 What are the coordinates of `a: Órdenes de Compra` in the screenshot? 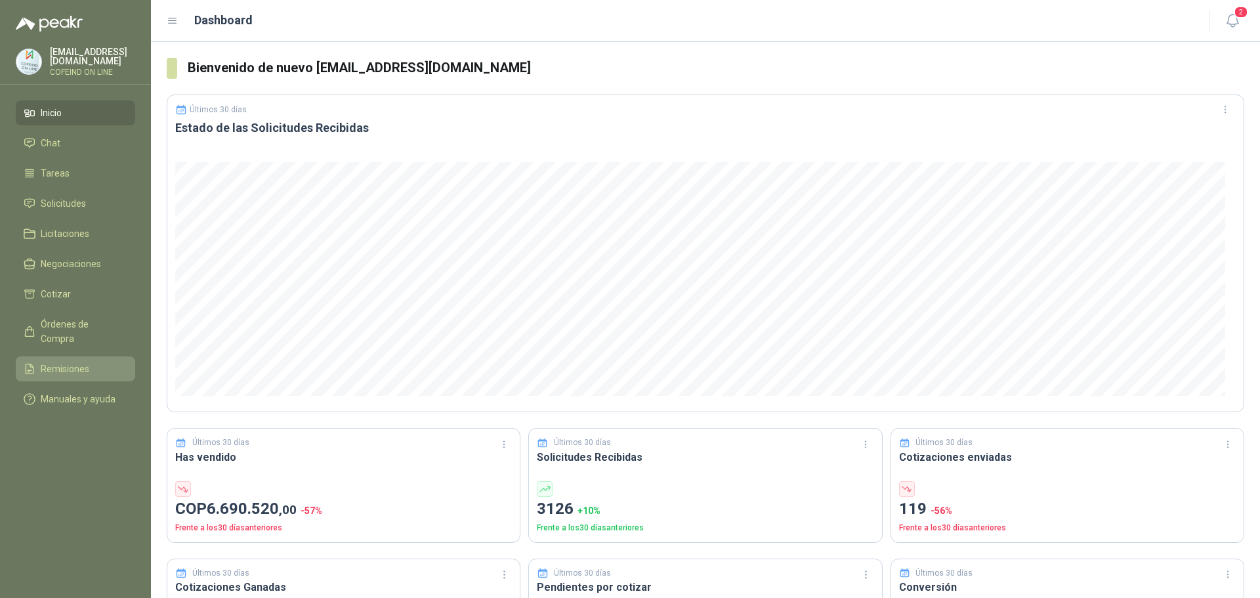 It's located at (75, 332).